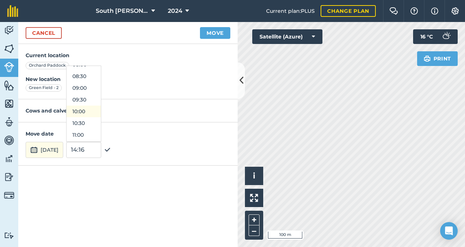  What do you see at coordinates (254, 176) in the screenshot?
I see `button: i` at bounding box center [254, 176].